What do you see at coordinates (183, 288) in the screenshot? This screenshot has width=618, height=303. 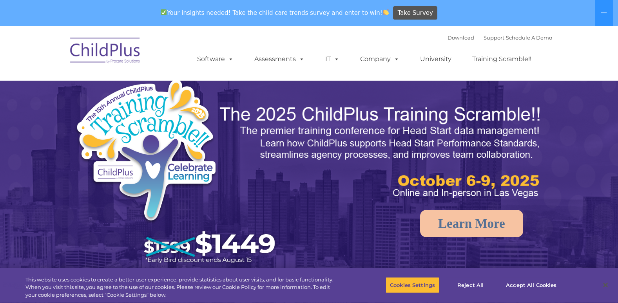 I see `div: This website uses cookies to create a better user experience, provide statistics about user visit...` at bounding box center [183, 288].